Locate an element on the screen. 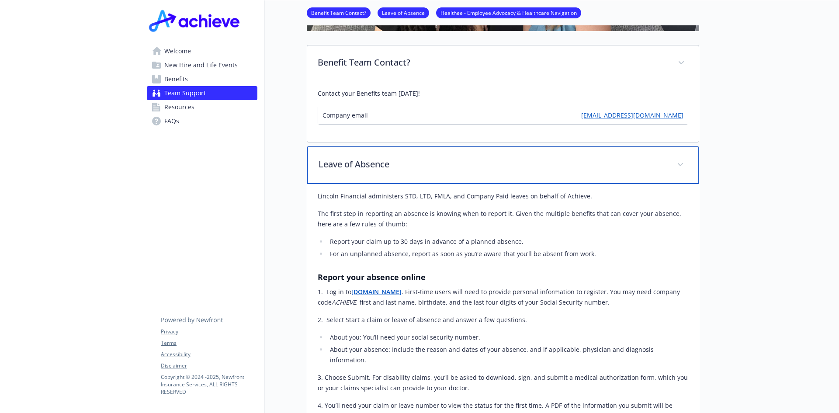  span: Resources is located at coordinates (179, 107).